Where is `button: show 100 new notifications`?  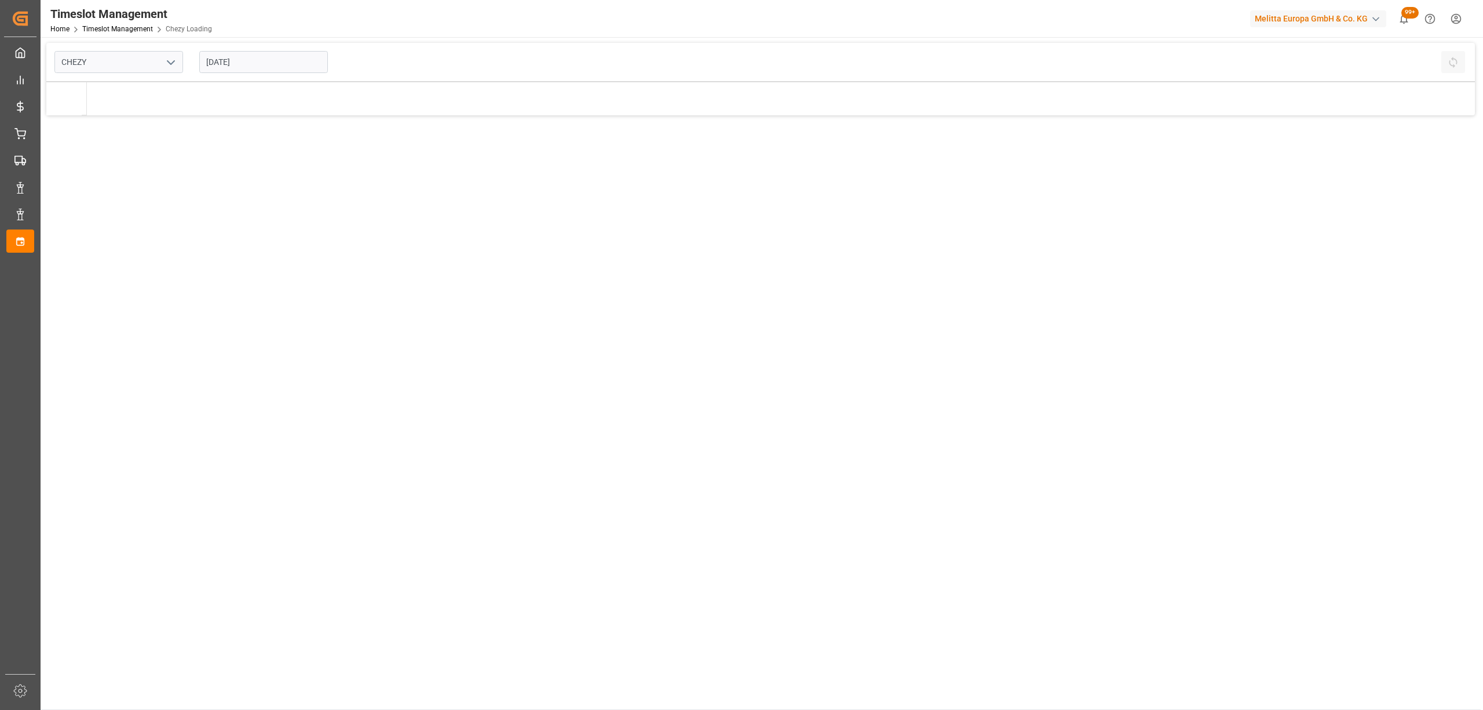
button: show 100 new notifications is located at coordinates (1404, 19).